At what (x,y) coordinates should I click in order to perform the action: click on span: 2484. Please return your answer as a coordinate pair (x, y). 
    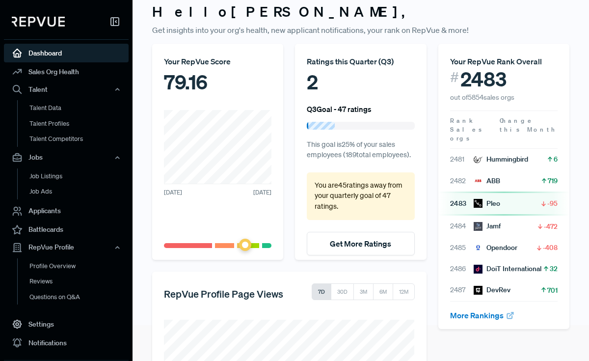
    Looking at the image, I should click on (462, 226).